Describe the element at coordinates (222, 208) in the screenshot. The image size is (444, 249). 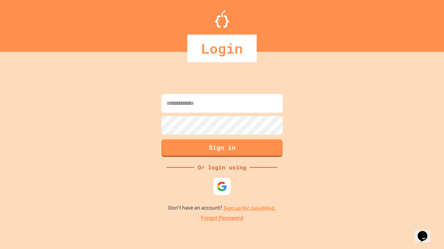
I see `p: Don't have an account?` at that location.